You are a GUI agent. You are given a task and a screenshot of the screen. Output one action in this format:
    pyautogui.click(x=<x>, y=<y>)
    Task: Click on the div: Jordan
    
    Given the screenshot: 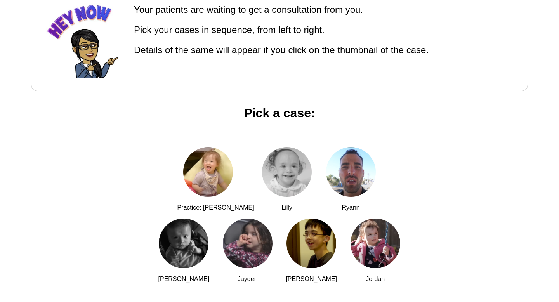 What is the action you would take?
    pyautogui.click(x=376, y=279)
    